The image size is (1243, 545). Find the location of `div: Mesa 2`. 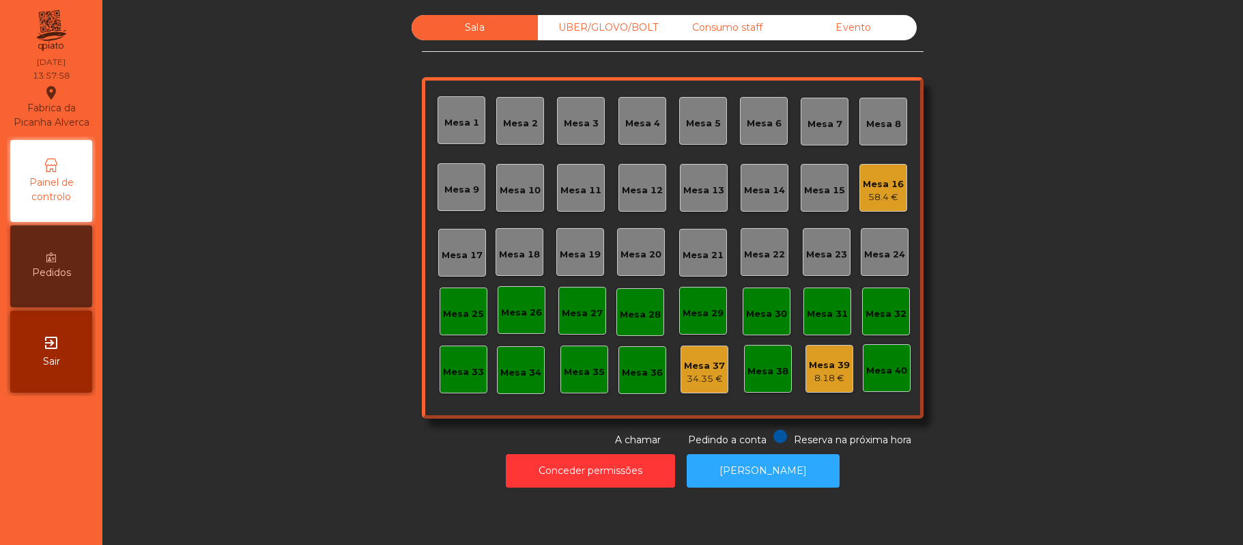

div: Mesa 2 is located at coordinates (520, 124).